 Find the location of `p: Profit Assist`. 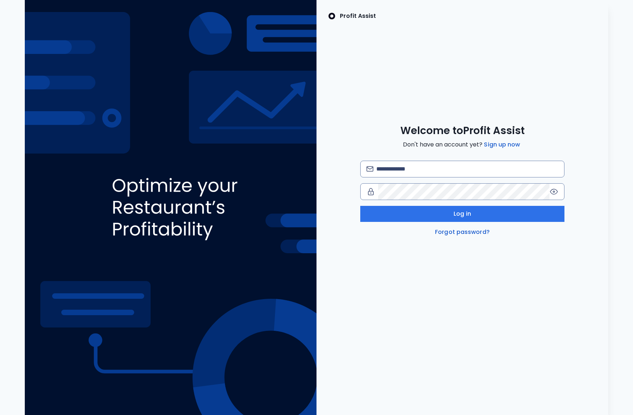

p: Profit Assist is located at coordinates (358, 16).